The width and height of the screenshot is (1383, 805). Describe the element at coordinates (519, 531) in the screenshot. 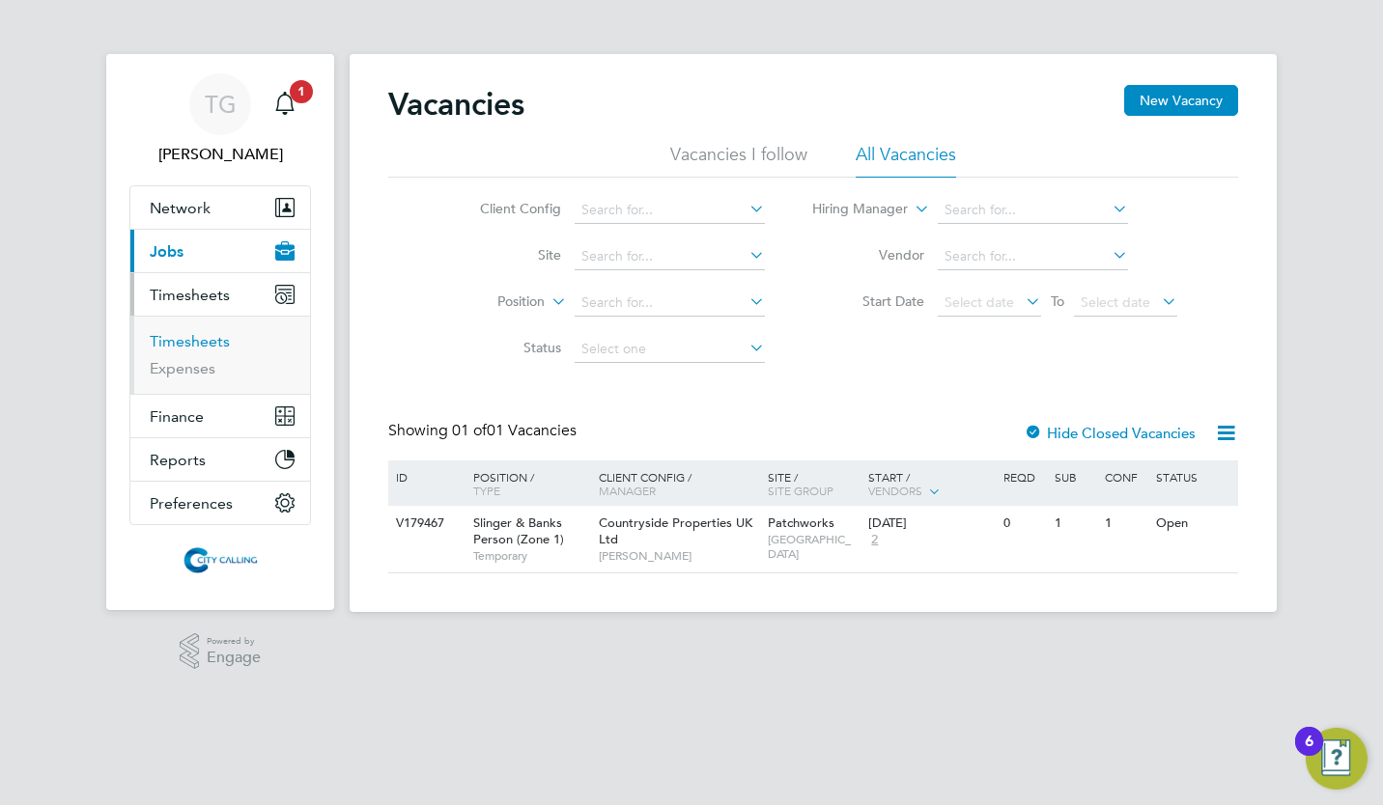

I see `span: Slinger & Banks Person (Zone 1)` at that location.